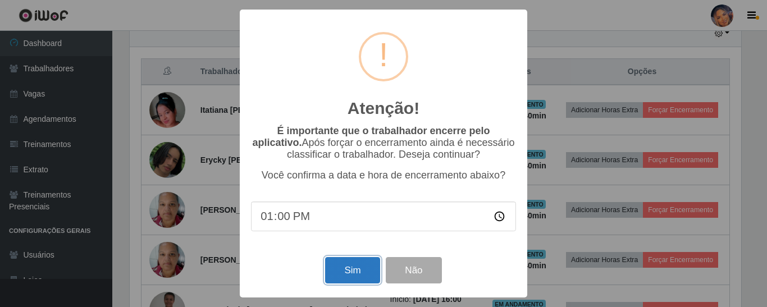  I want to click on button: Sim, so click(352, 270).